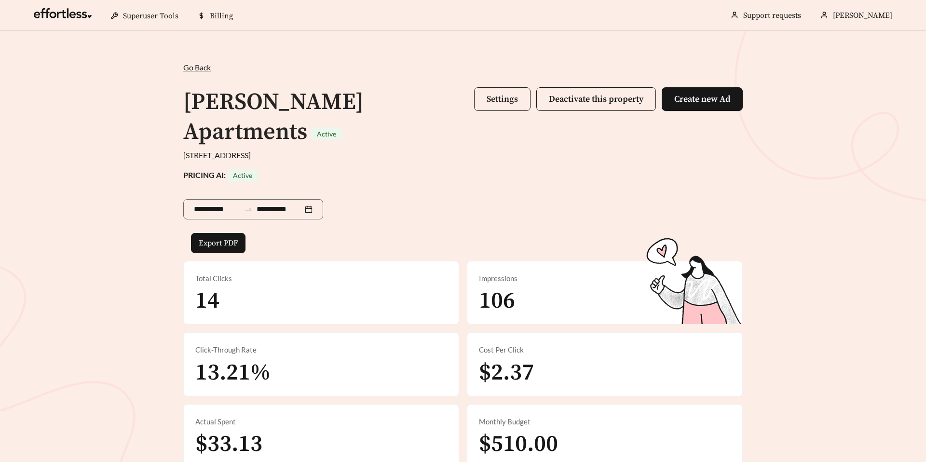  I want to click on div: Impressions, so click(605, 278).